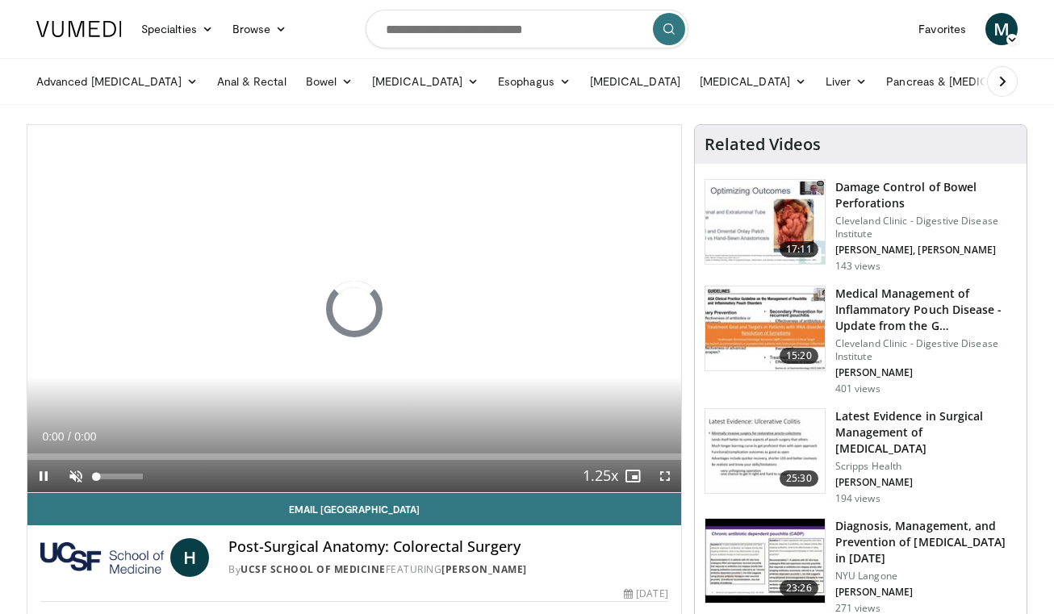  I want to click on p: 143 views, so click(858, 266).